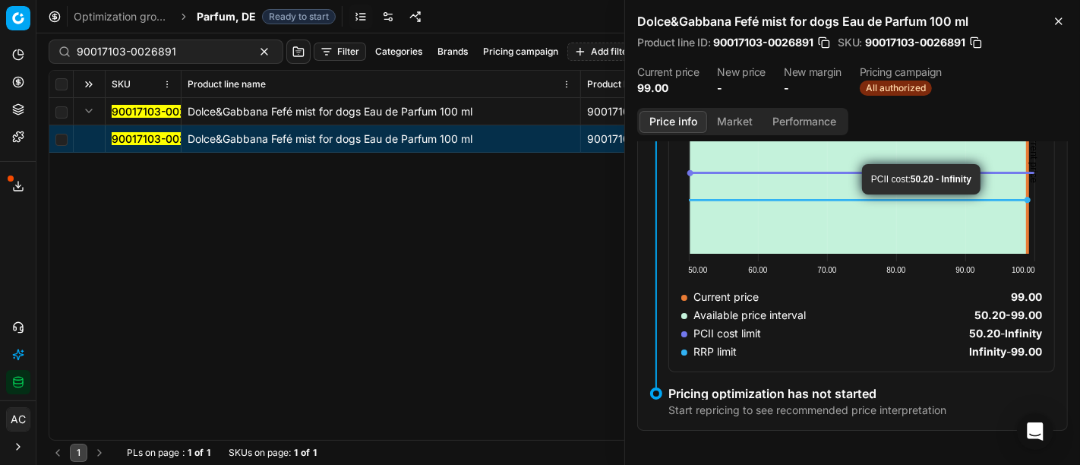  What do you see at coordinates (399, 52) in the screenshot?
I see `button: Categories` at bounding box center [399, 52].